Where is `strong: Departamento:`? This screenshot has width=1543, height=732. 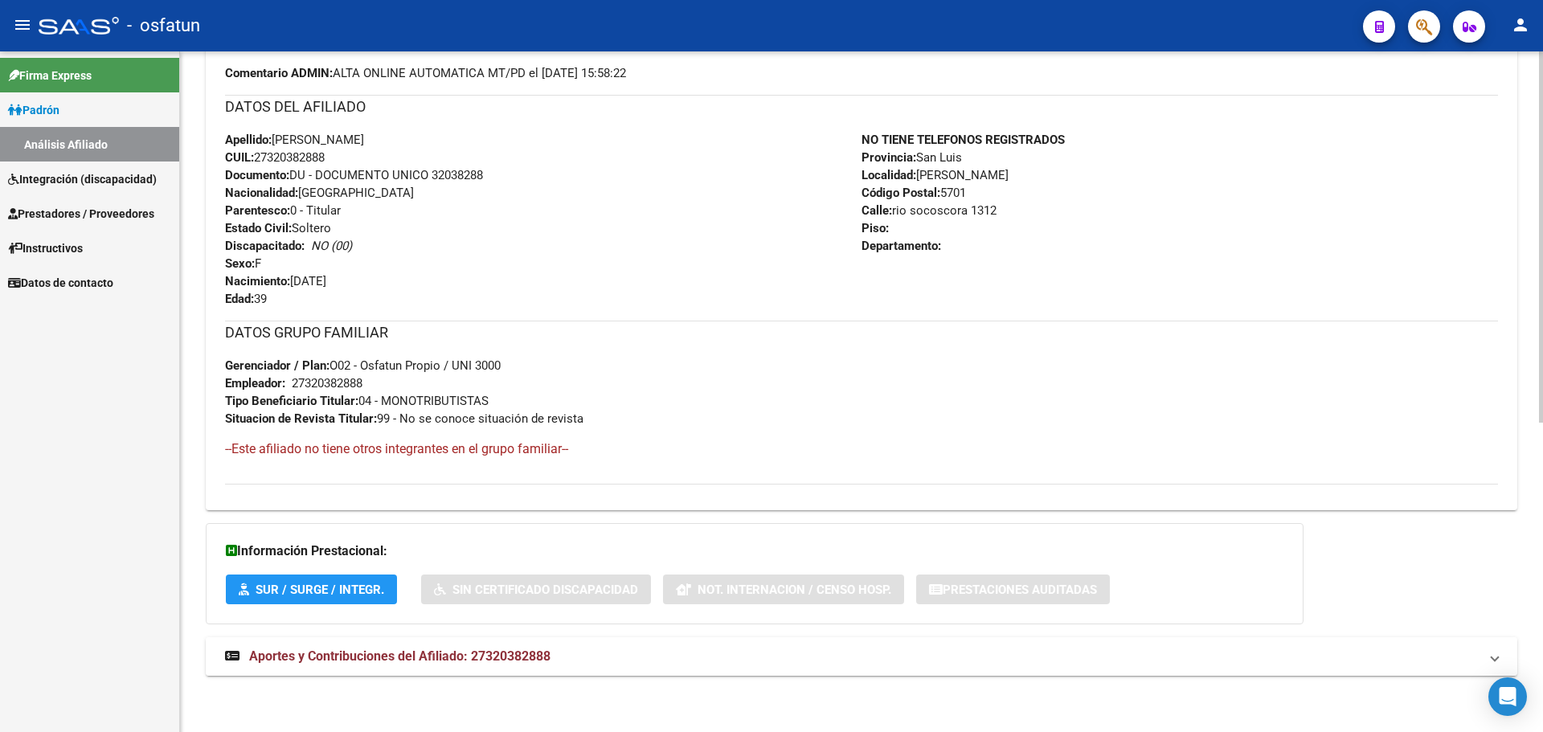
strong: Departamento: is located at coordinates (901, 246).